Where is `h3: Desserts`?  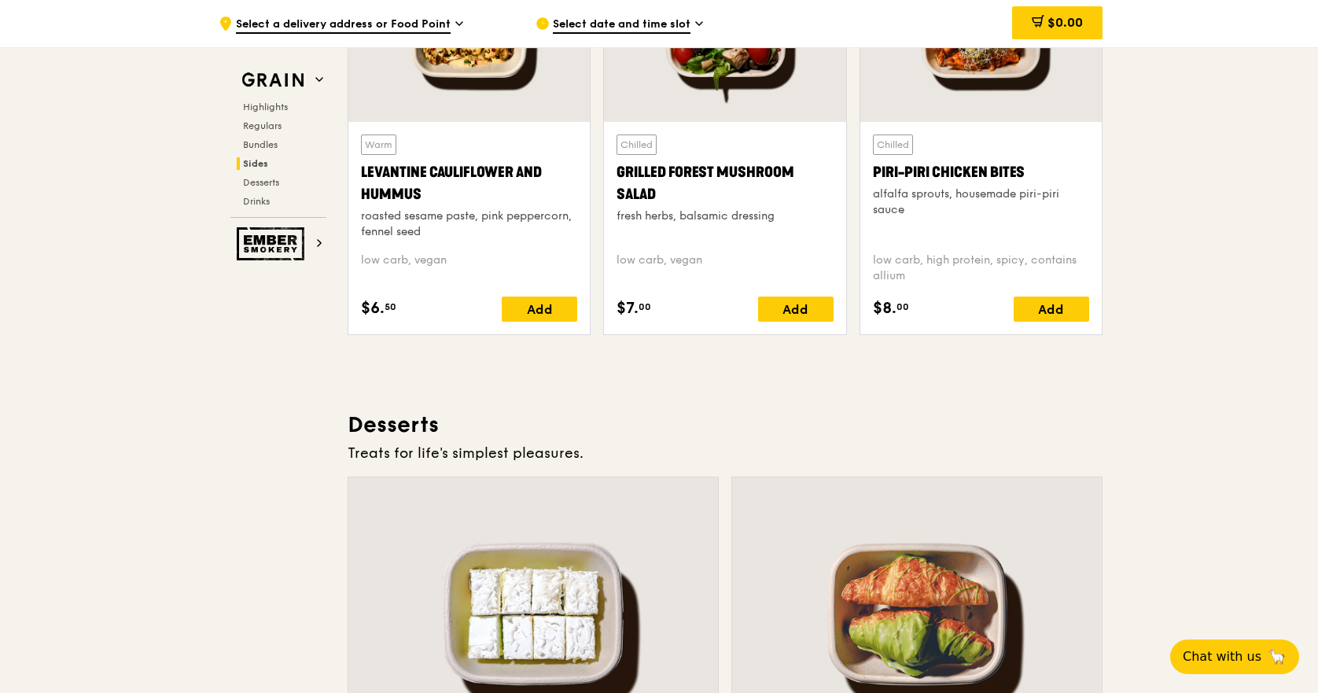
h3: Desserts is located at coordinates (725, 425).